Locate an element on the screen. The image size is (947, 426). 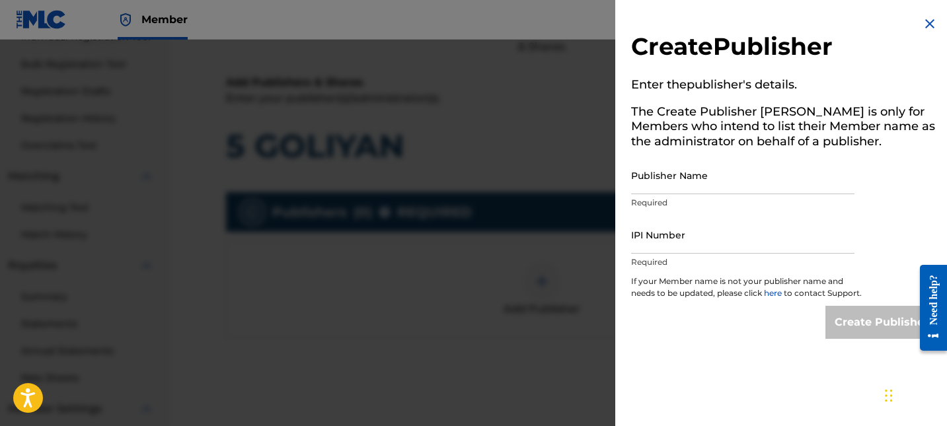
p: If your Member name is not your publisher name and needs to be updated, please click to contact S... is located at coordinates (746, 291).